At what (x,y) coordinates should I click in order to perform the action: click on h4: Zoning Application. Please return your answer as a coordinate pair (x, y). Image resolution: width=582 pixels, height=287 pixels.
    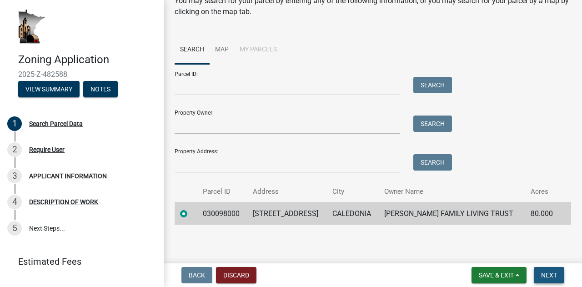
    Looking at the image, I should click on (87, 60).